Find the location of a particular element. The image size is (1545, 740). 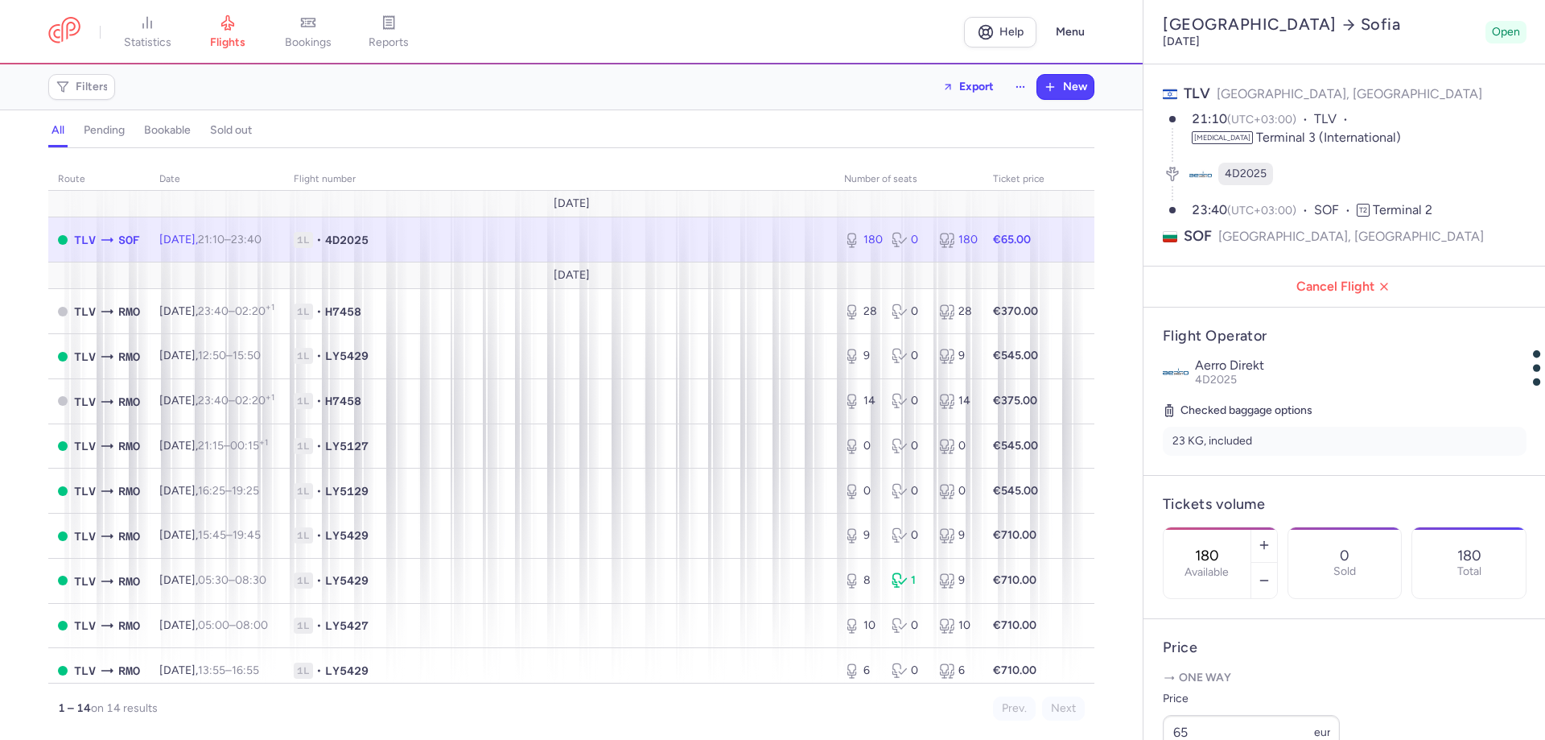

h5: Checked baggage options is located at coordinates (1345, 411).